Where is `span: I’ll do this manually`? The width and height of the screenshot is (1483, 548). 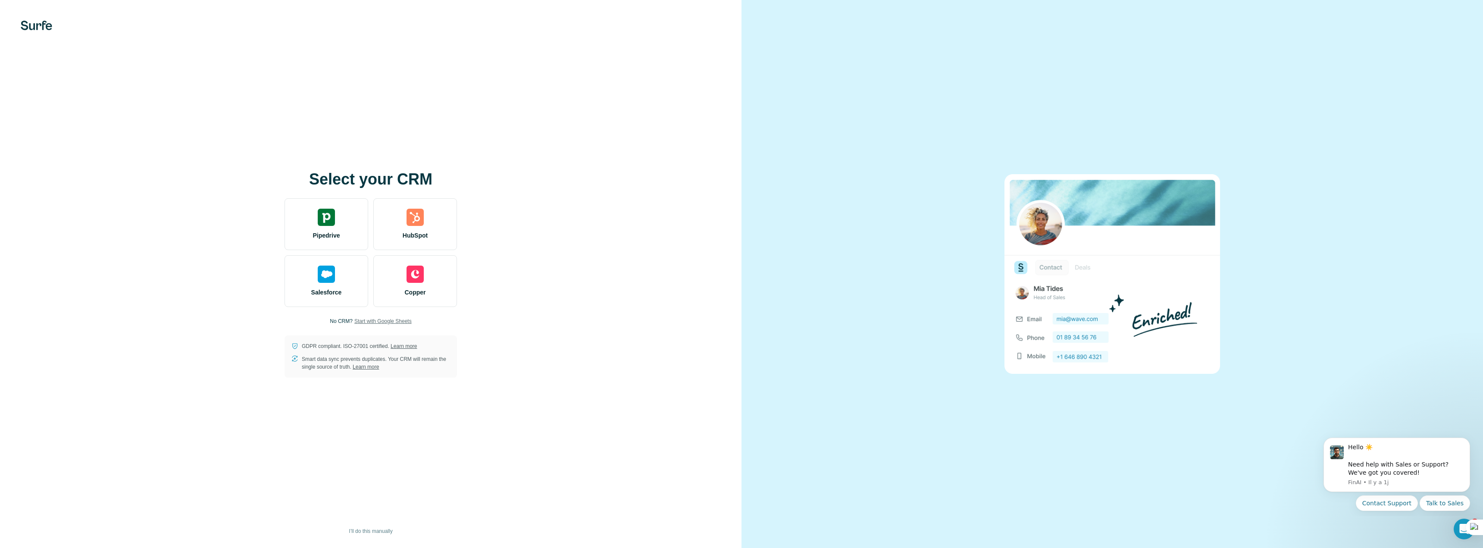 span: I’ll do this manually is located at coordinates (370, 531).